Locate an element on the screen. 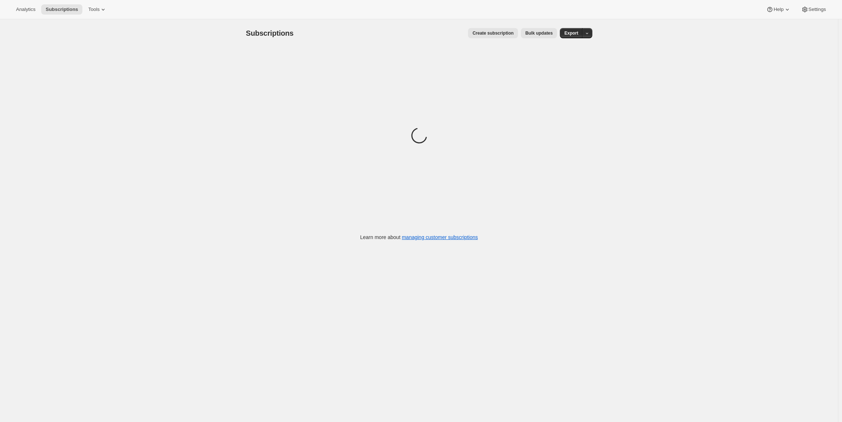  button: Analytics is located at coordinates (26, 9).